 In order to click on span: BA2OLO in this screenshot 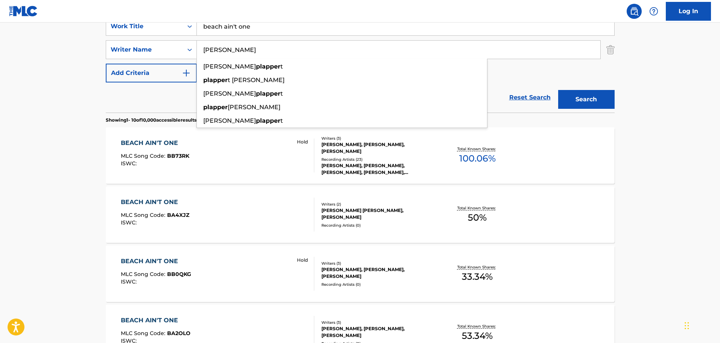, I will do `click(179, 333)`.